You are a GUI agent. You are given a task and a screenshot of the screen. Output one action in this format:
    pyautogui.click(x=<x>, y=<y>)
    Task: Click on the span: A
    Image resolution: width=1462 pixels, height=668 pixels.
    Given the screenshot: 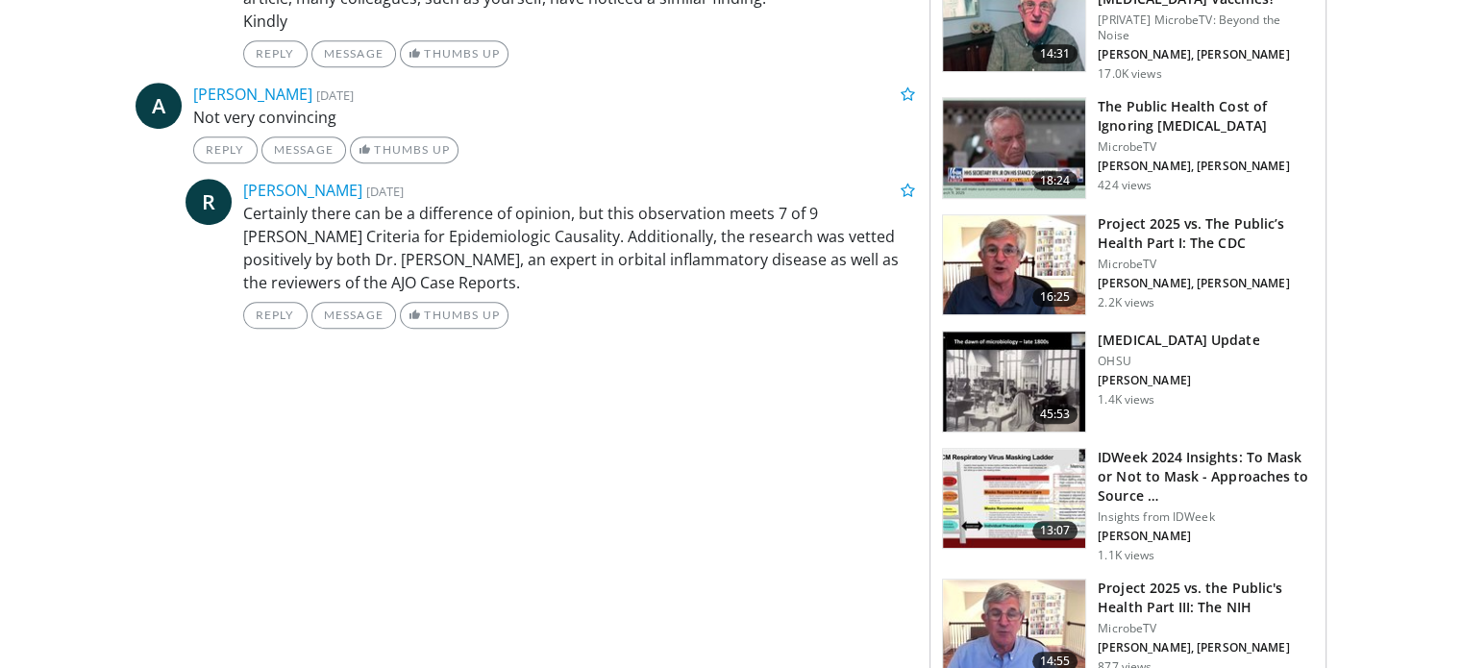 What is the action you would take?
    pyautogui.click(x=159, y=106)
    